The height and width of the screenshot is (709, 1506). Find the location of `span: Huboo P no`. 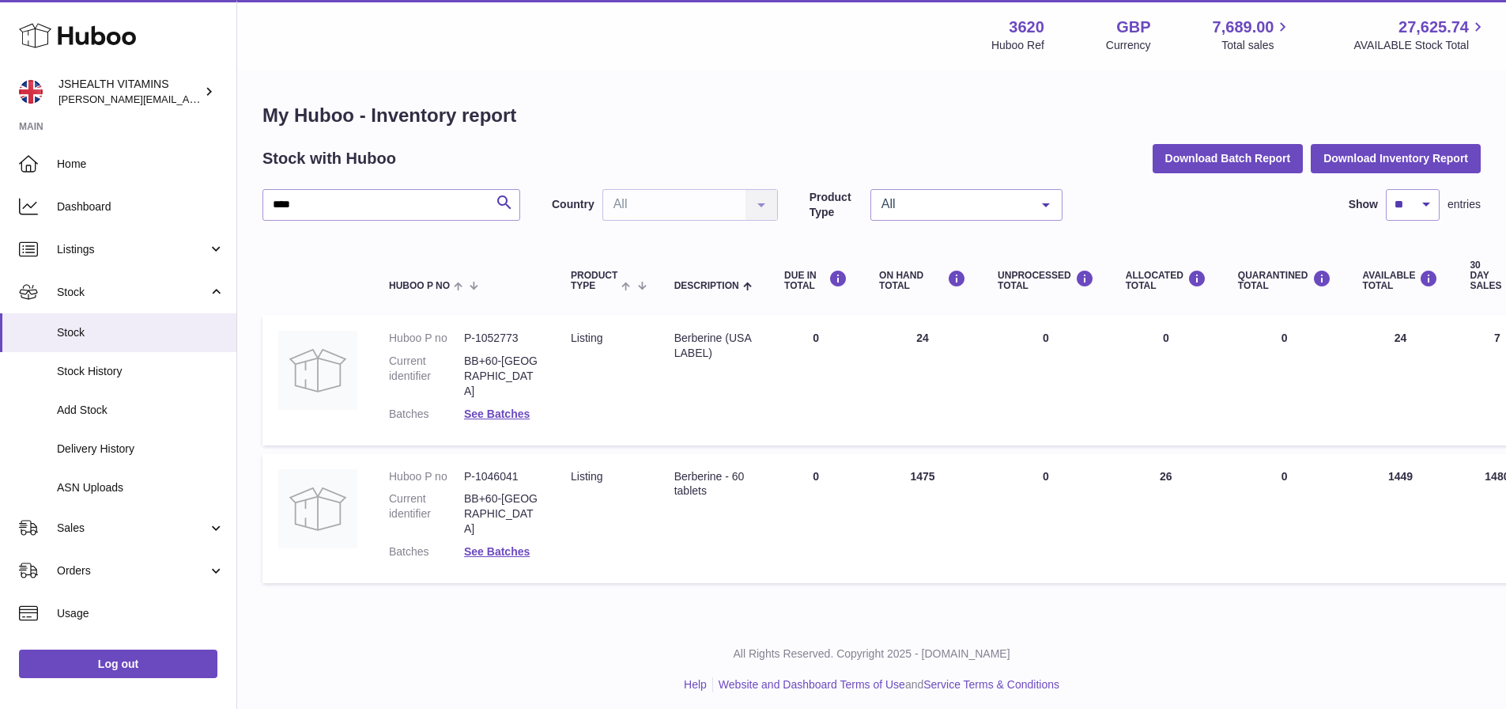

span: Huboo P no is located at coordinates (419, 285).